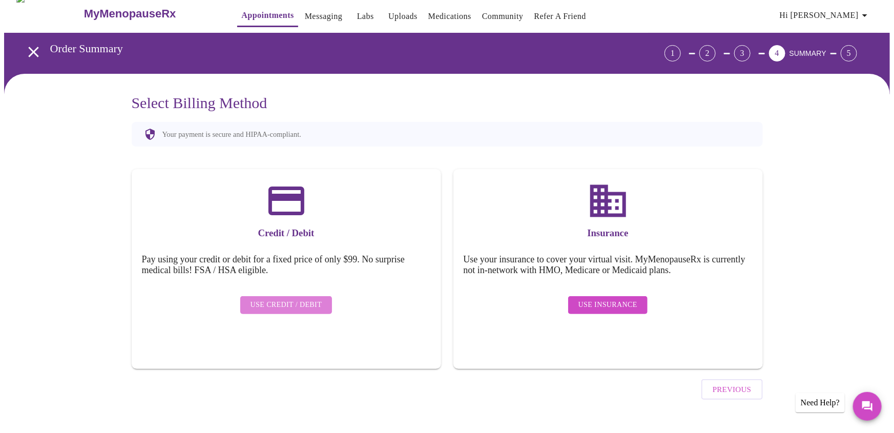  I want to click on div: 4, so click(777, 53).